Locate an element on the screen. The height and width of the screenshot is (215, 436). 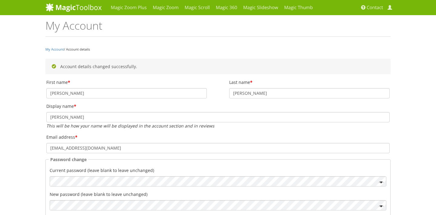
label: Current password (leave blank to leave unchanged) is located at coordinates (218, 171).